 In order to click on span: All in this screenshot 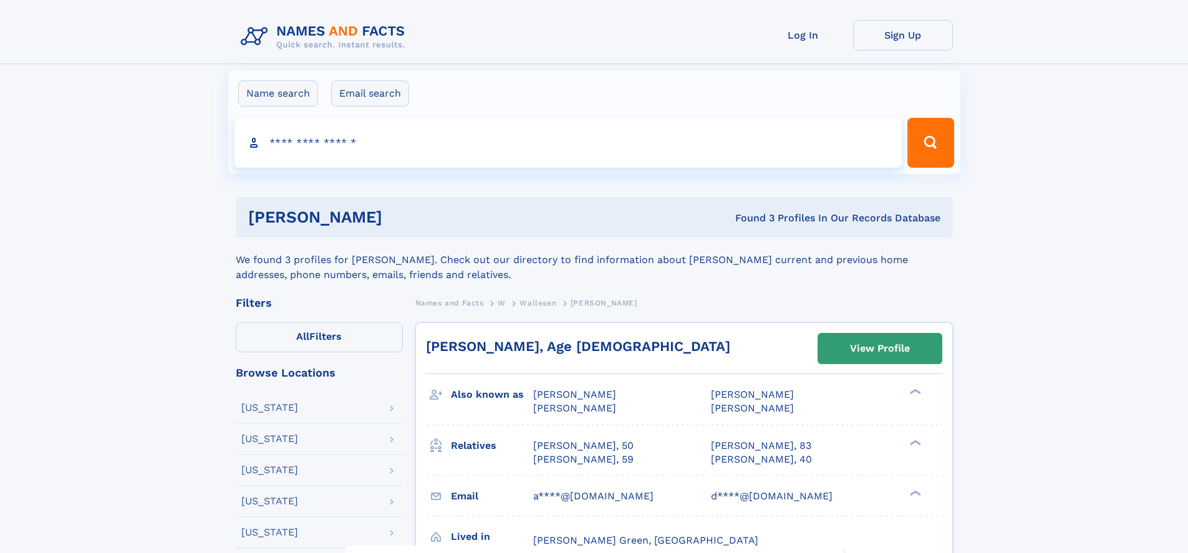, I will do `click(303, 336)`.